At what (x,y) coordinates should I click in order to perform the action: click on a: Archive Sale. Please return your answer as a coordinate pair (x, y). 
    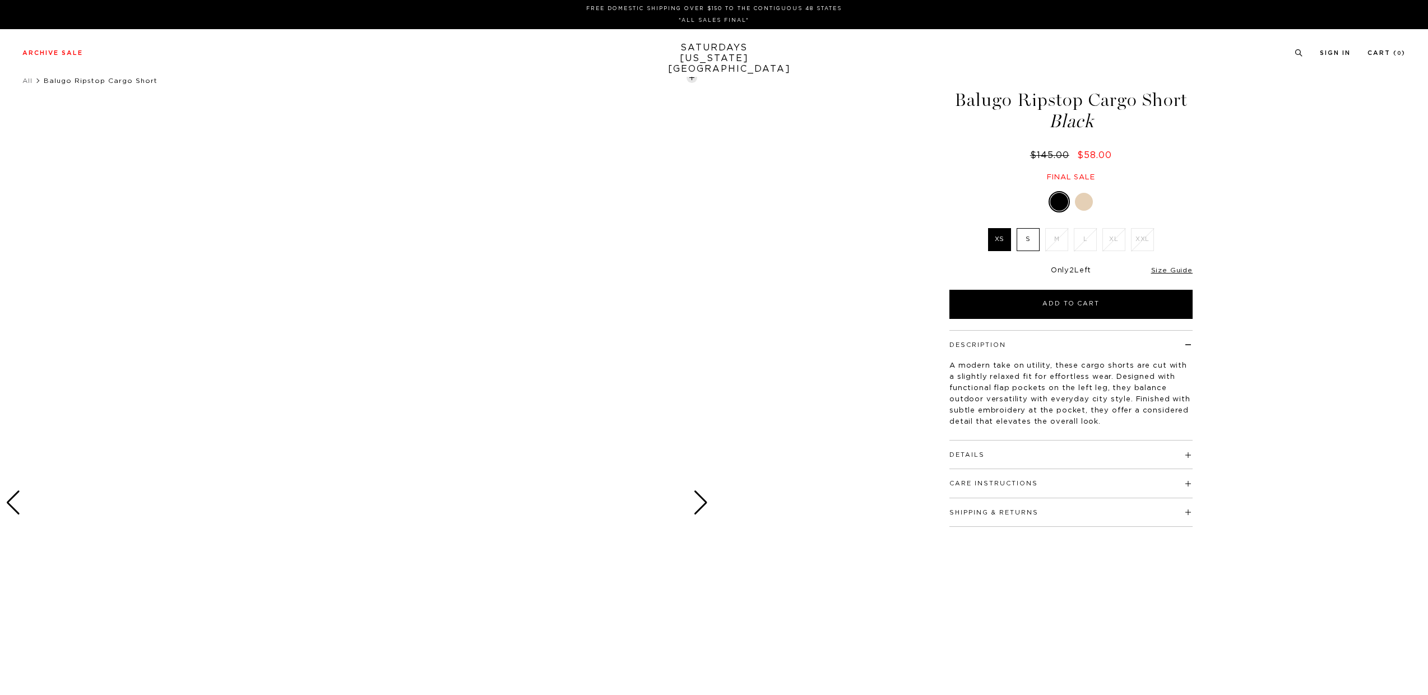
    Looking at the image, I should click on (53, 53).